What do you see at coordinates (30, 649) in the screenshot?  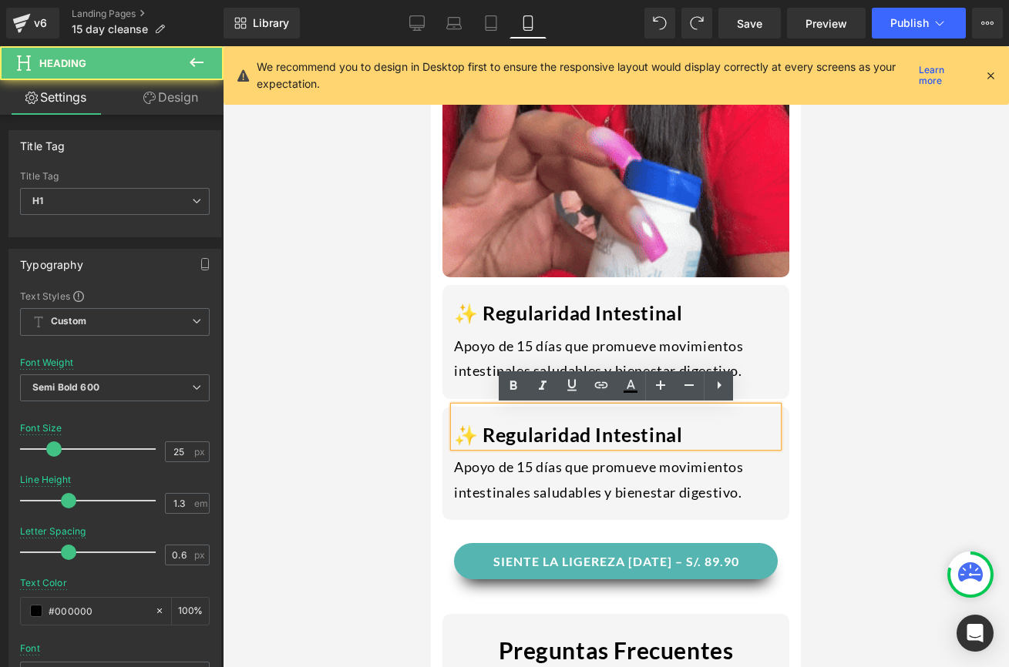 I see `div: Font` at bounding box center [30, 649].